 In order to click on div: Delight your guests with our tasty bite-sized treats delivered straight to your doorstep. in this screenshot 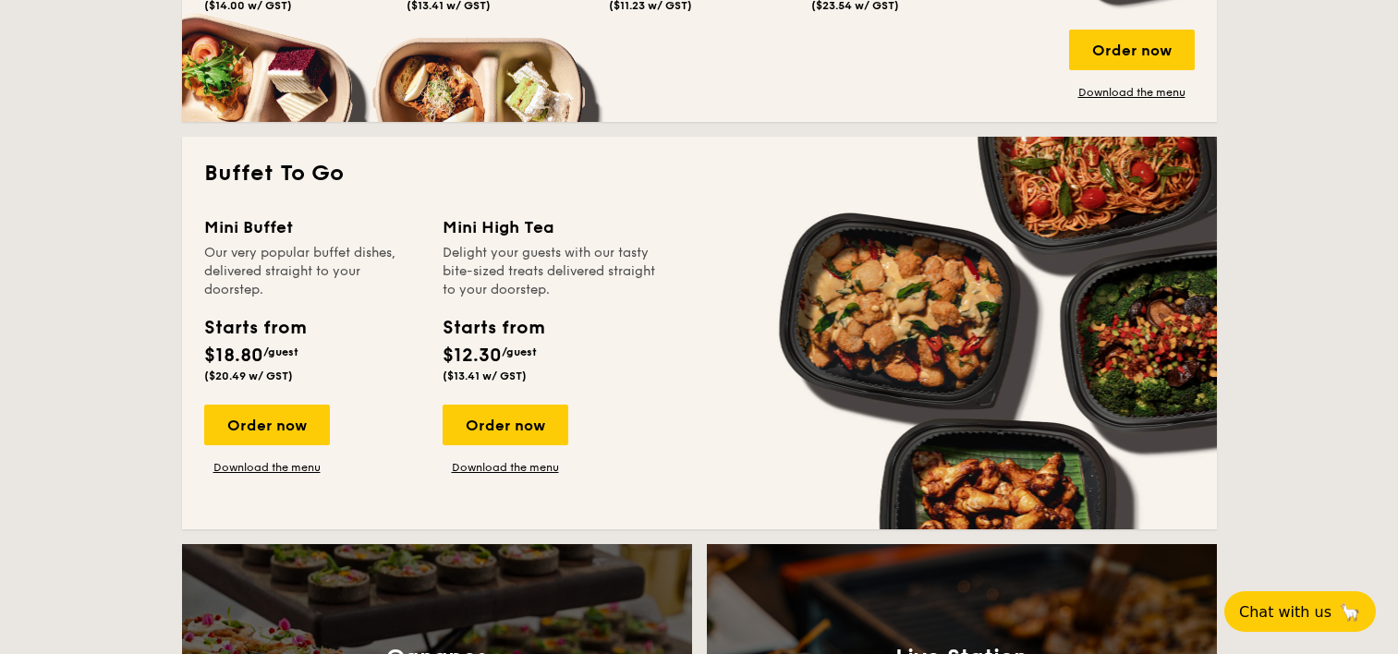, I will do `click(551, 272)`.